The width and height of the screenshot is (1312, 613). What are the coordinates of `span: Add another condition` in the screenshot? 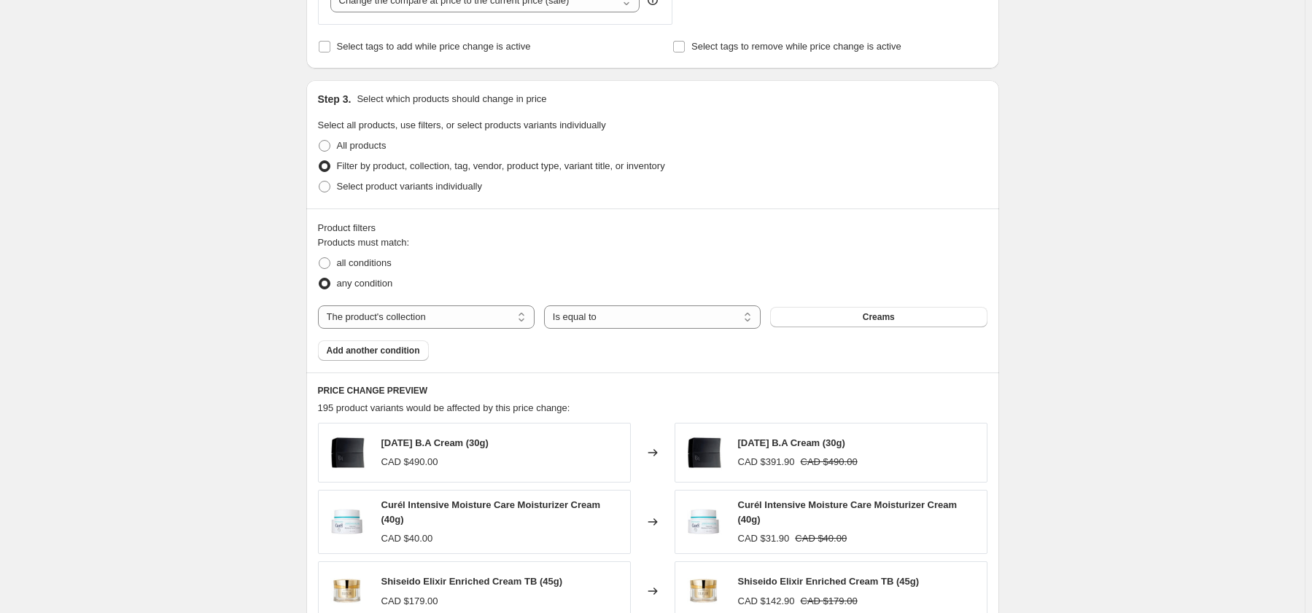 It's located at (373, 351).